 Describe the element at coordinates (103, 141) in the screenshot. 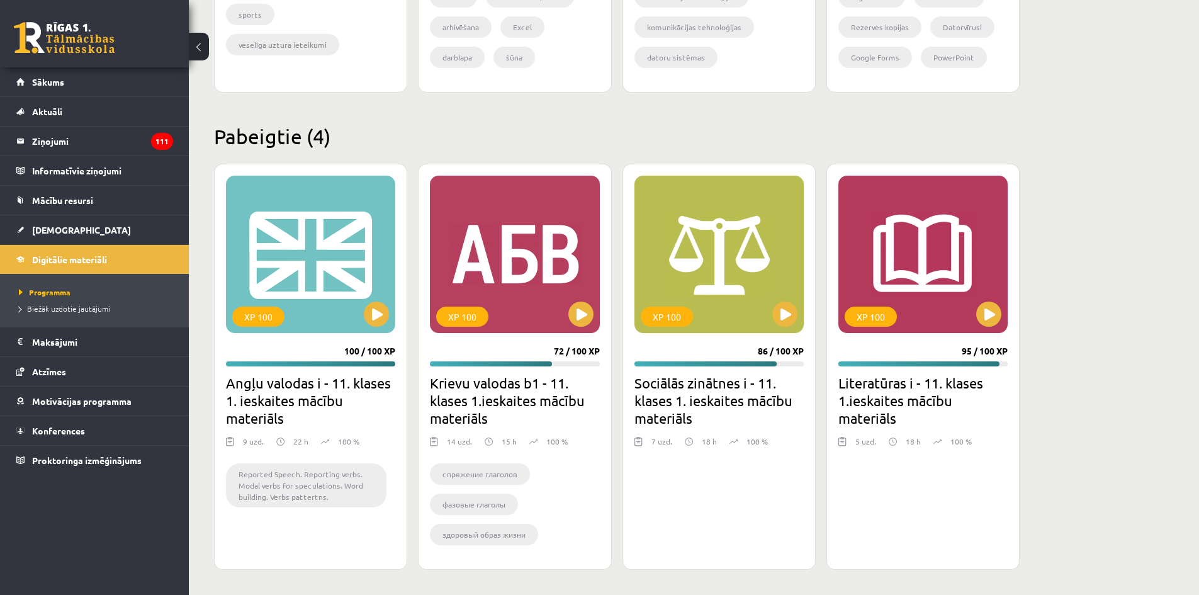

I see `legend: Ziņojumi` at that location.